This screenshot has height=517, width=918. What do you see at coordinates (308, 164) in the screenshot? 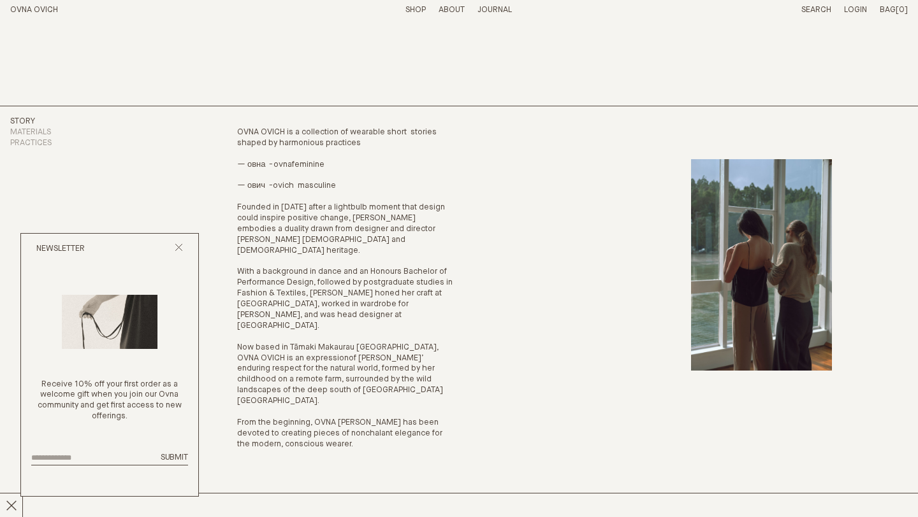
I see `span: feminine` at bounding box center [308, 164].